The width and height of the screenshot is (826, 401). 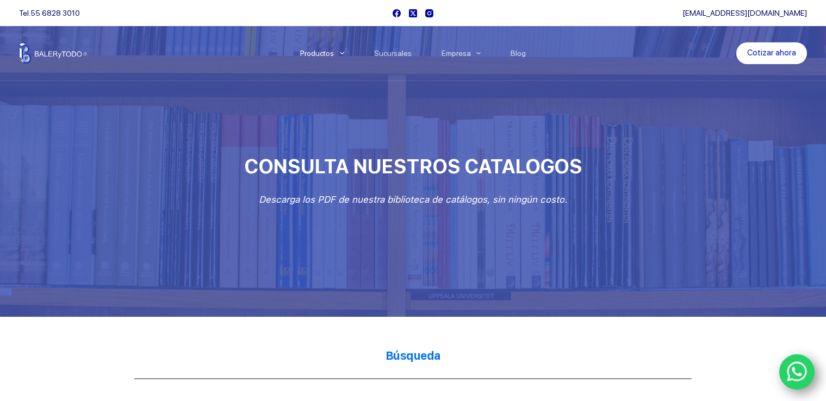 I want to click on a: WhatsApp, so click(x=797, y=373).